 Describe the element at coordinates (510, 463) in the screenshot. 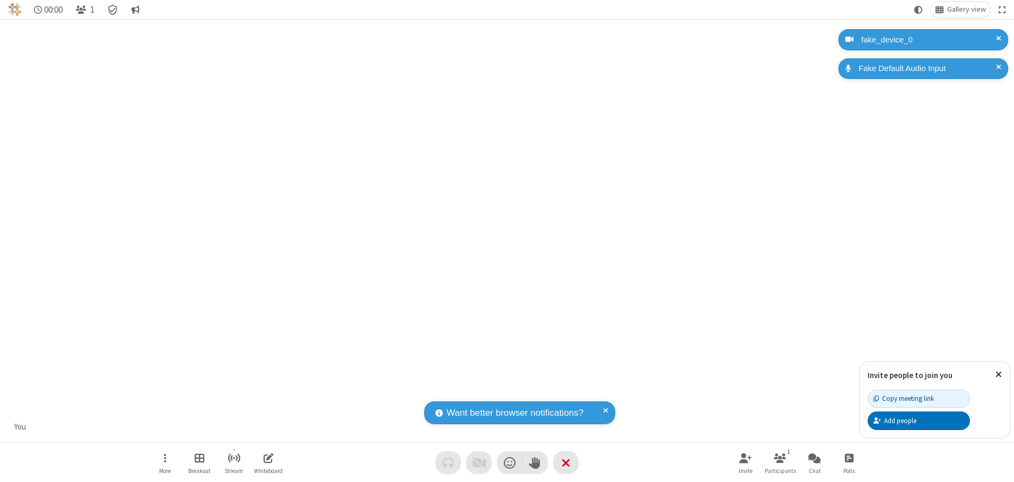

I see `button: Send a reaction` at that location.